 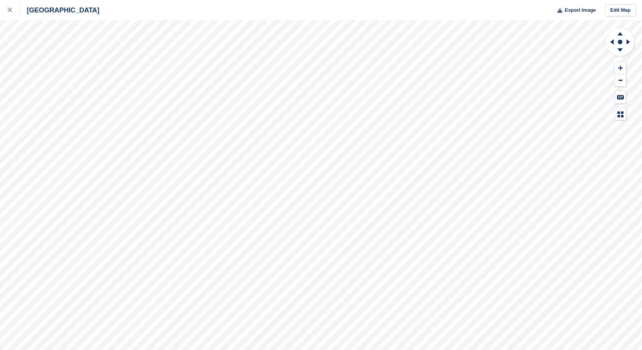 What do you see at coordinates (621, 80) in the screenshot?
I see `button: Zoom Out` at bounding box center [621, 80].